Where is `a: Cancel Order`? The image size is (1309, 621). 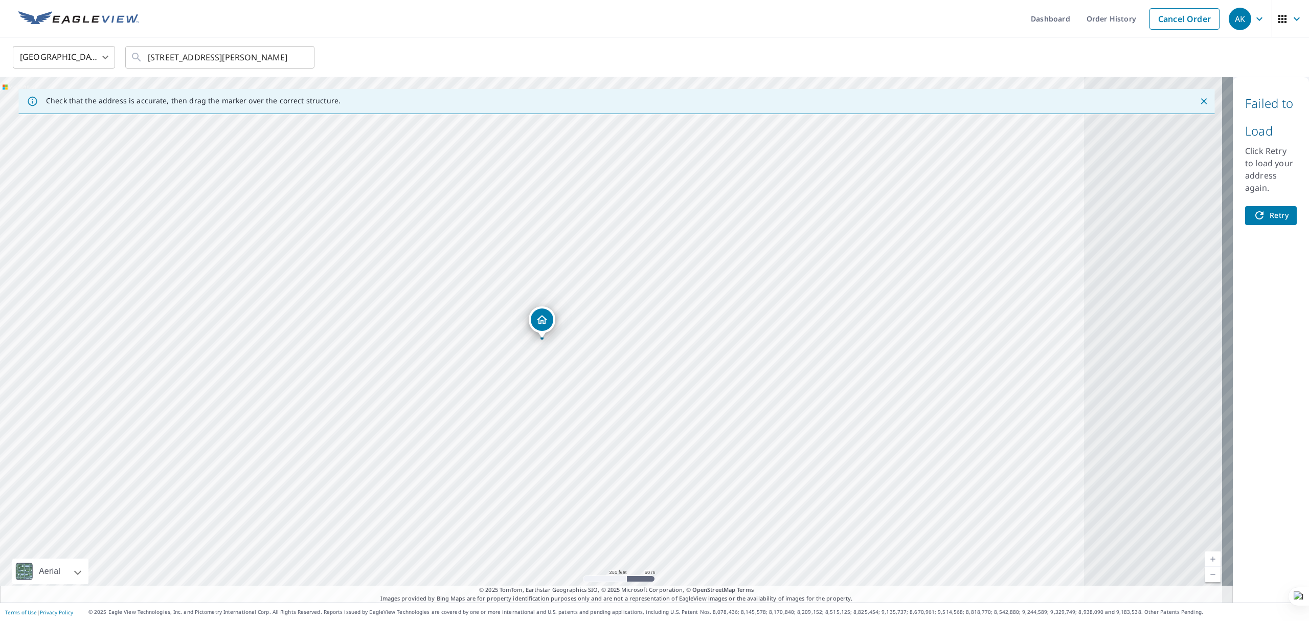 a: Cancel Order is located at coordinates (1184, 19).